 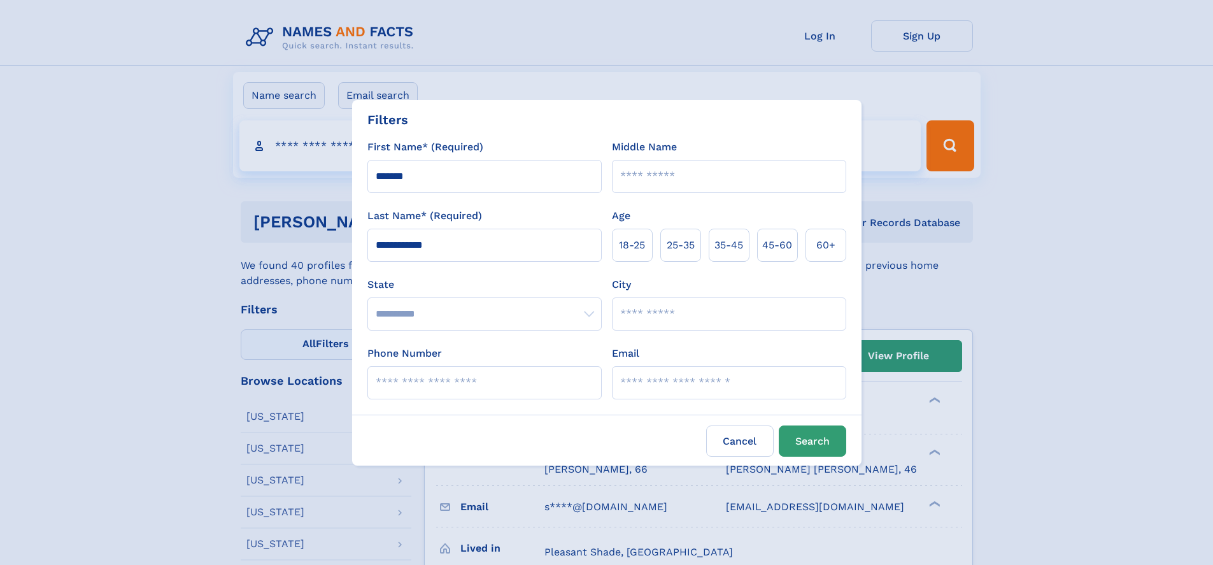 I want to click on label: City, so click(x=621, y=285).